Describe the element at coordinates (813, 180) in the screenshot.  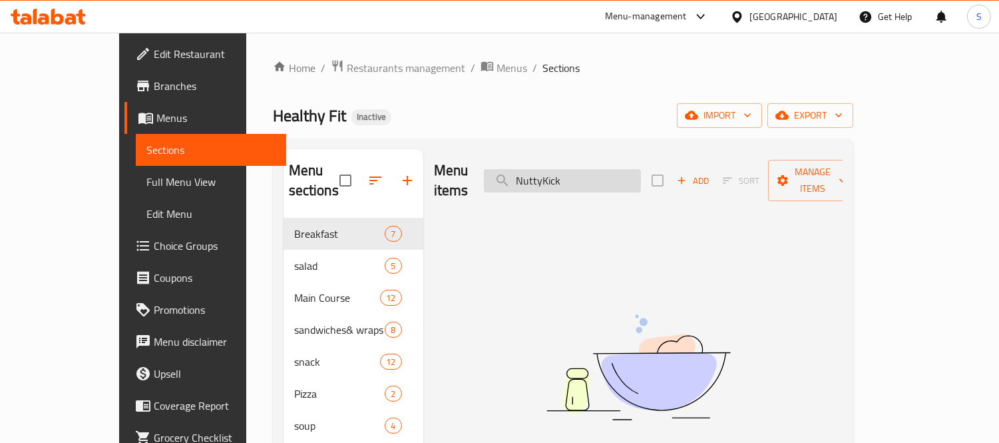
I see `span: Manage items` at that location.